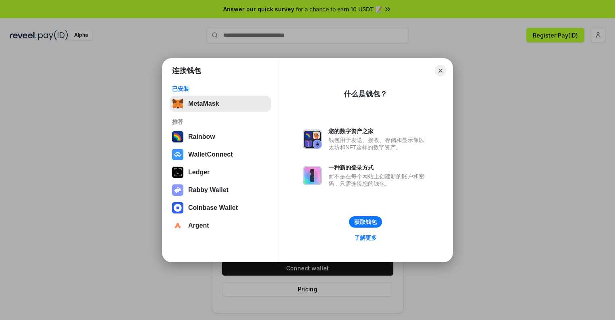 The height and width of the screenshot is (320, 615). Describe the element at coordinates (441, 71) in the screenshot. I see `button: Close` at that location.